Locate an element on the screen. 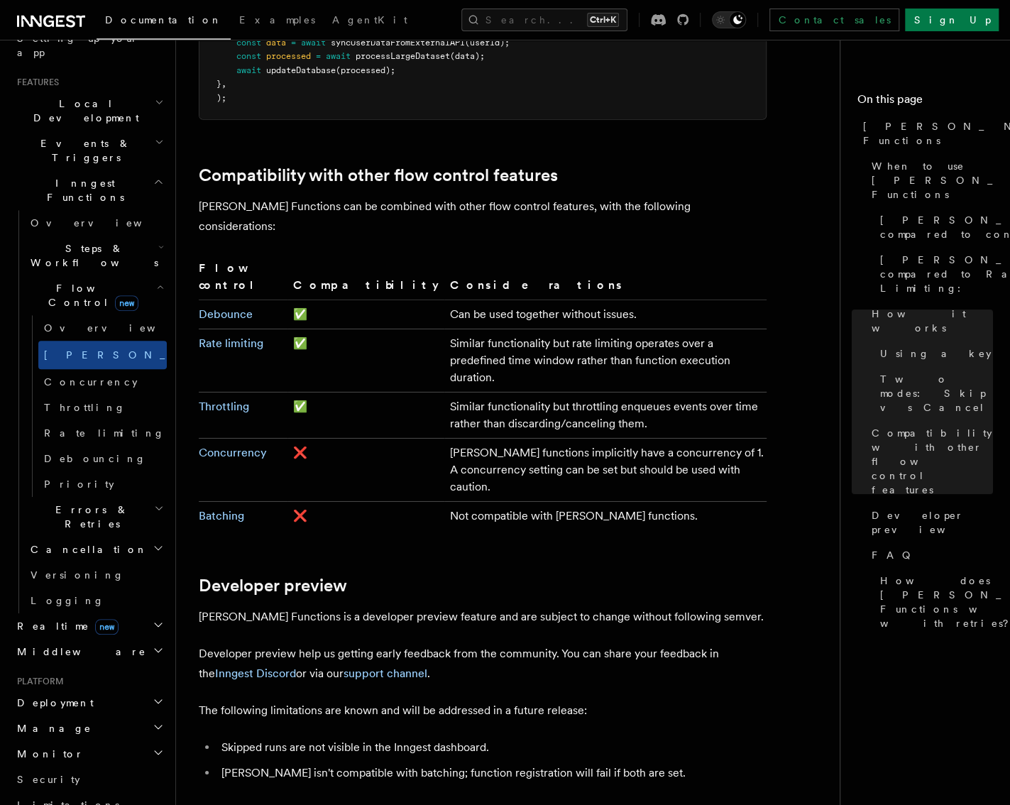 The image size is (1010, 805). span: Monitor is located at coordinates (48, 753).